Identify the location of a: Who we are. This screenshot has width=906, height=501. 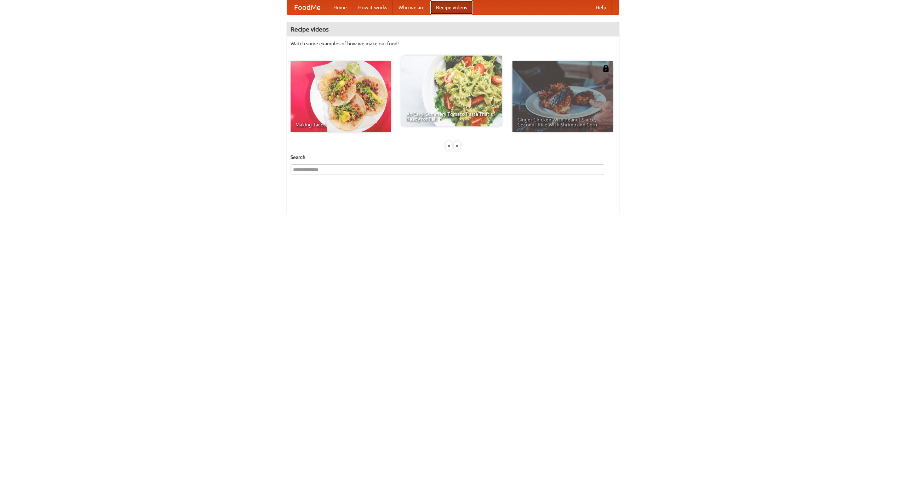
(412, 7).